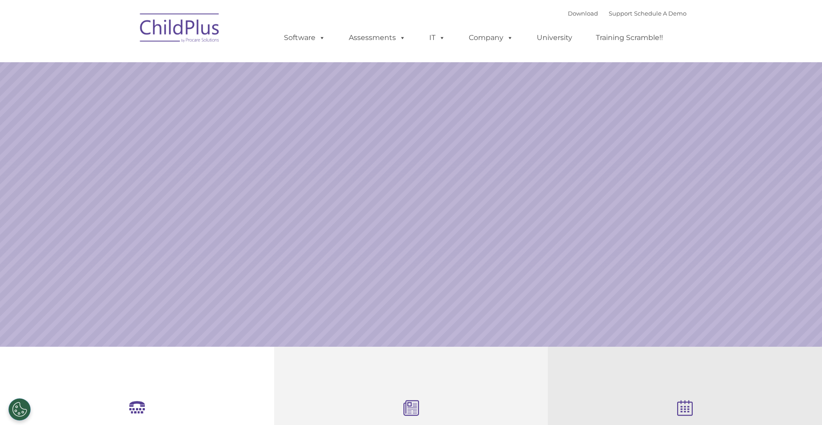 This screenshot has height=425, width=822. I want to click on a: Download, so click(583, 13).